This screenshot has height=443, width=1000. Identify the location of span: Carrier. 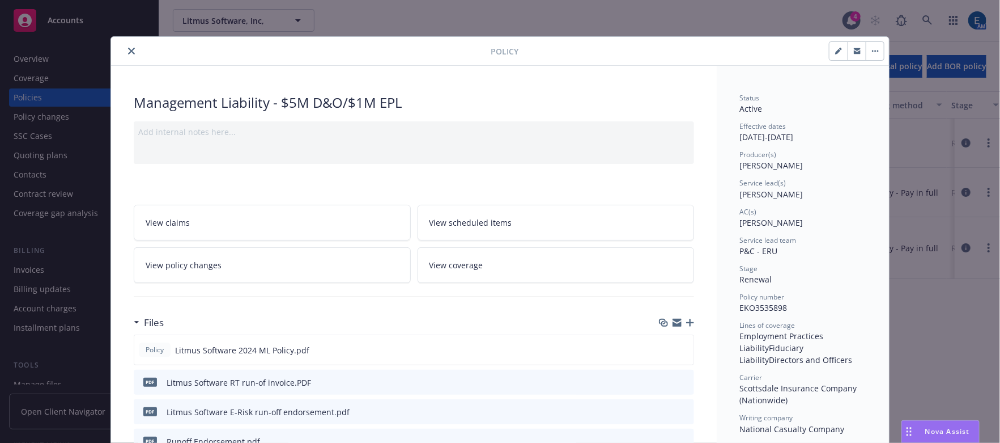
(751, 377).